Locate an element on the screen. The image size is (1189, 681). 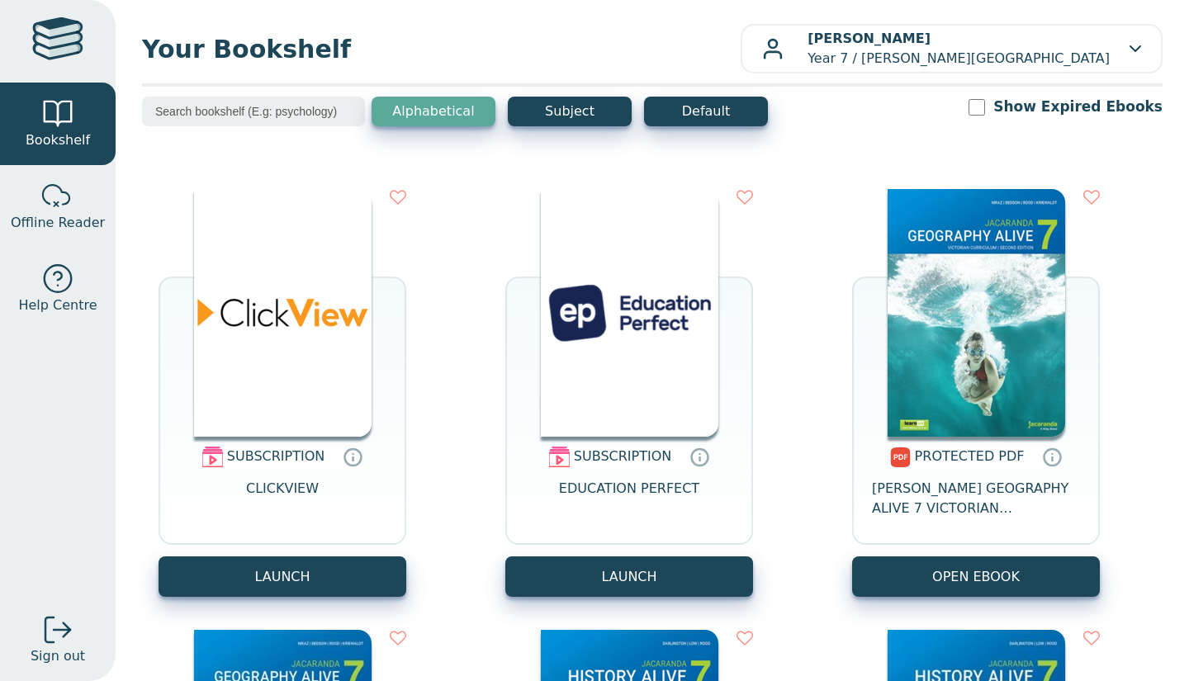
input: Search bookshelf (E.g: psychology) is located at coordinates (253, 111).